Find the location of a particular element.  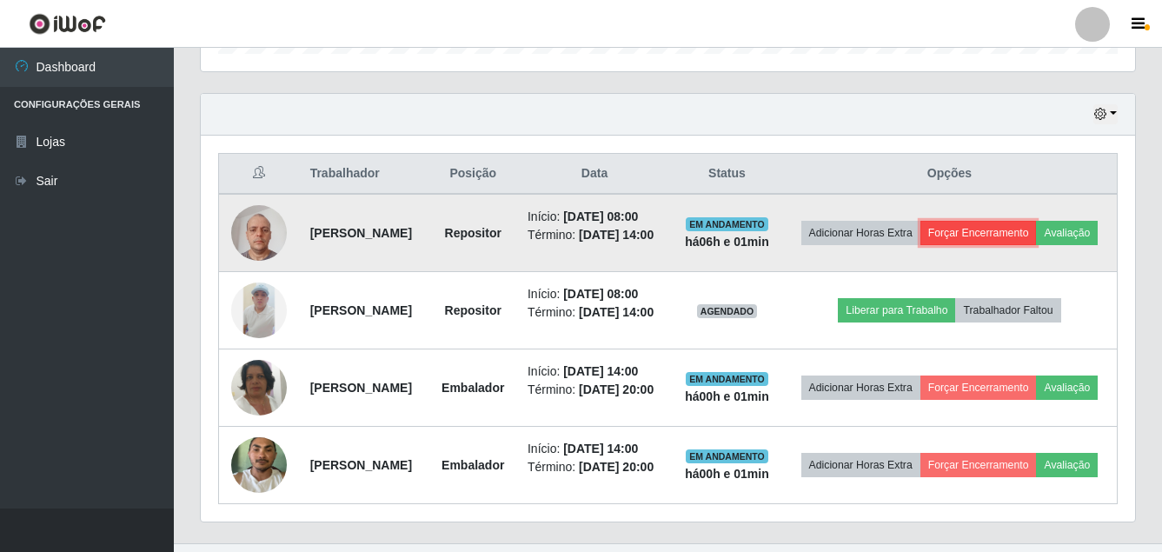

button: Liberar para Trabalho is located at coordinates (896, 310).